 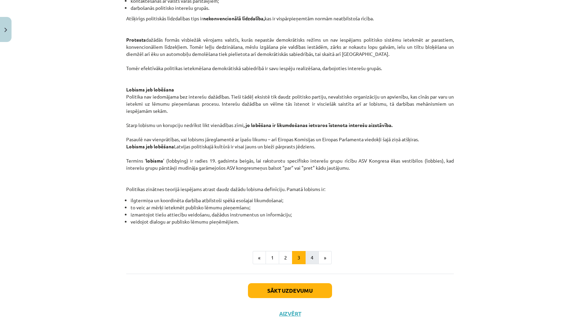 What do you see at coordinates (290, 258) in the screenshot?
I see `nav: Page navigation example` at bounding box center [290, 258].